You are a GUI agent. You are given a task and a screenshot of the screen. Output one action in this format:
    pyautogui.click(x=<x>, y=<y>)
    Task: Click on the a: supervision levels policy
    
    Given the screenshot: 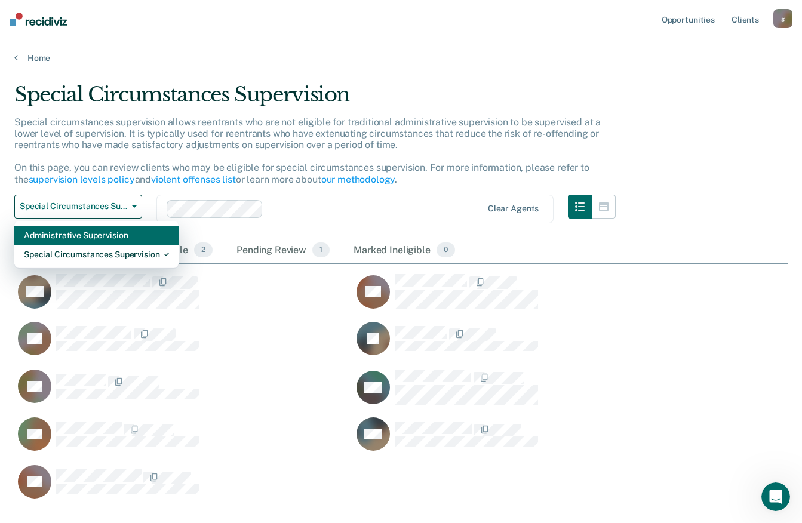 What is the action you would take?
    pyautogui.click(x=82, y=179)
    